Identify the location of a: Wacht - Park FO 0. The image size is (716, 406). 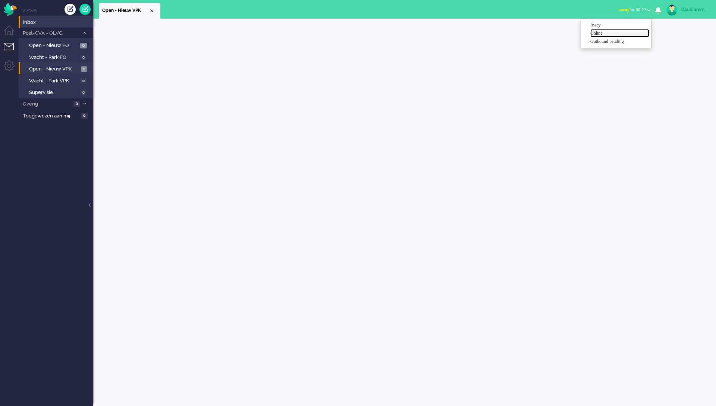
(57, 57).